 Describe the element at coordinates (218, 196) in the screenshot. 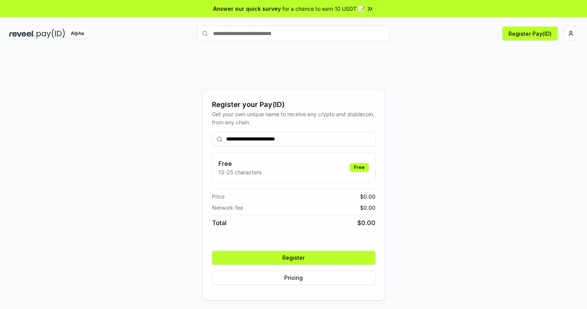

I see `span: Price` at that location.